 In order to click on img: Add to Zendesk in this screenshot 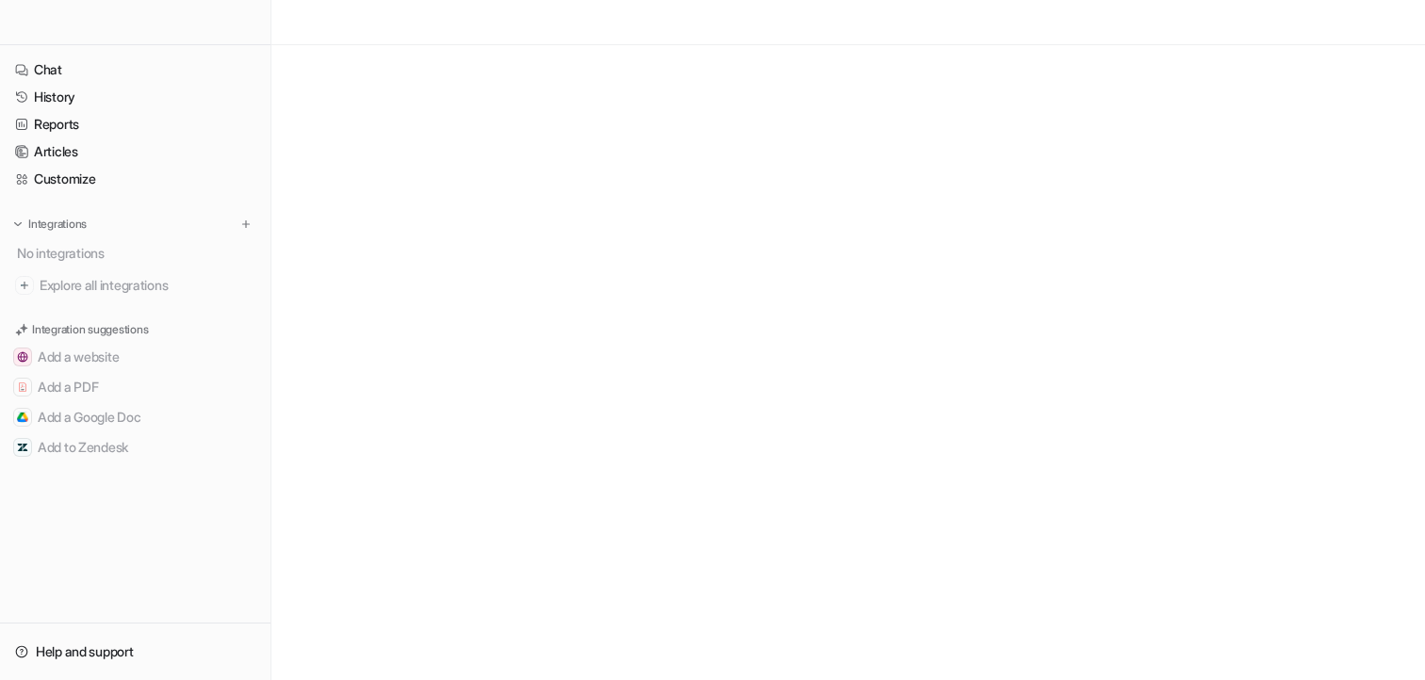, I will do `click(23, 448)`.